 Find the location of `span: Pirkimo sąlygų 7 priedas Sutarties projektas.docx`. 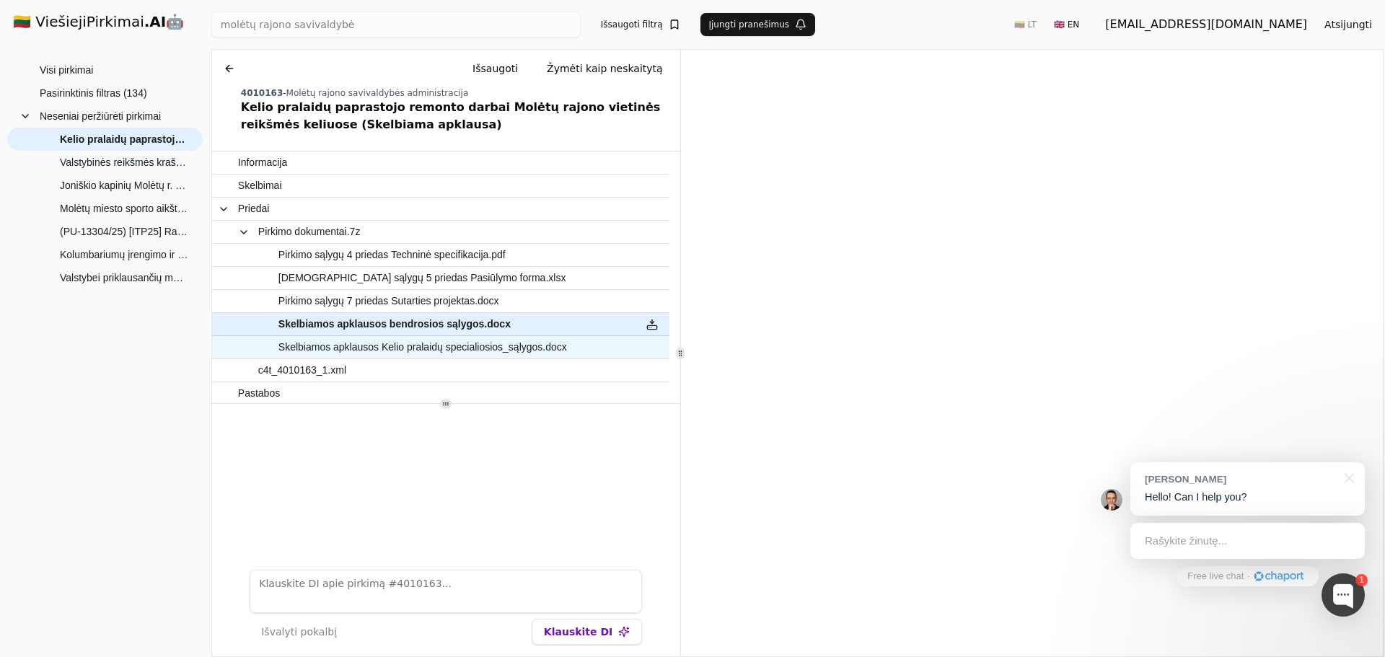

span: Pirkimo sąlygų 7 priedas Sutarties projektas.docx is located at coordinates (389, 301).